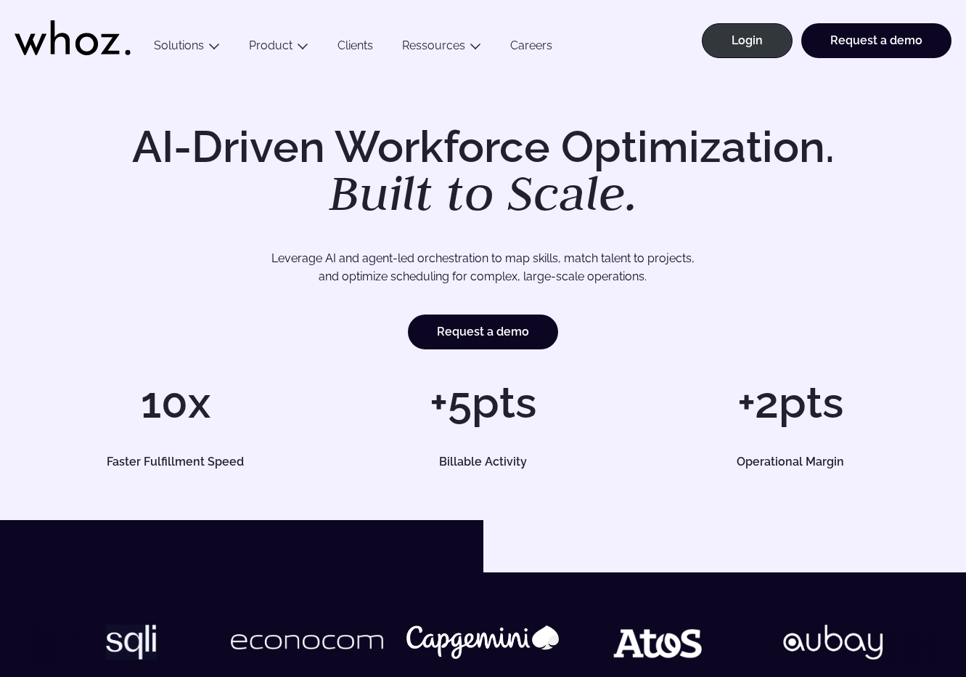 This screenshot has height=677, width=966. Describe the element at coordinates (483, 192) in the screenshot. I see `em: Built to Scale.` at that location.